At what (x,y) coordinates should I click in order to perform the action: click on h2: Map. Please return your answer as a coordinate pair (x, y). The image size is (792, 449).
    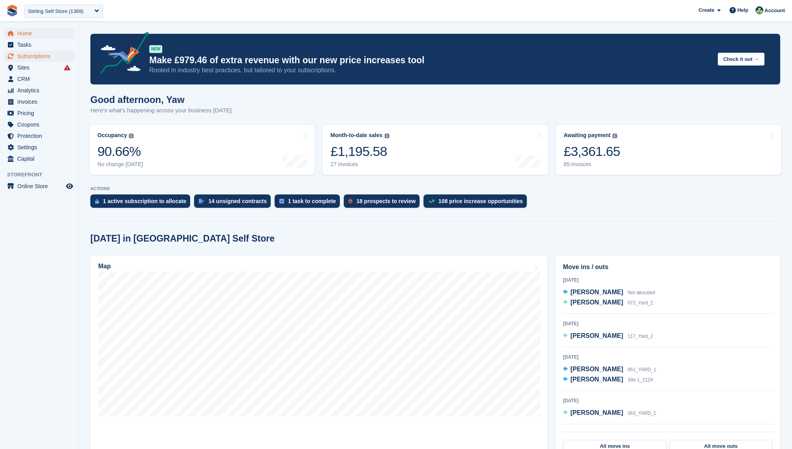
    Looking at the image, I should click on (105, 266).